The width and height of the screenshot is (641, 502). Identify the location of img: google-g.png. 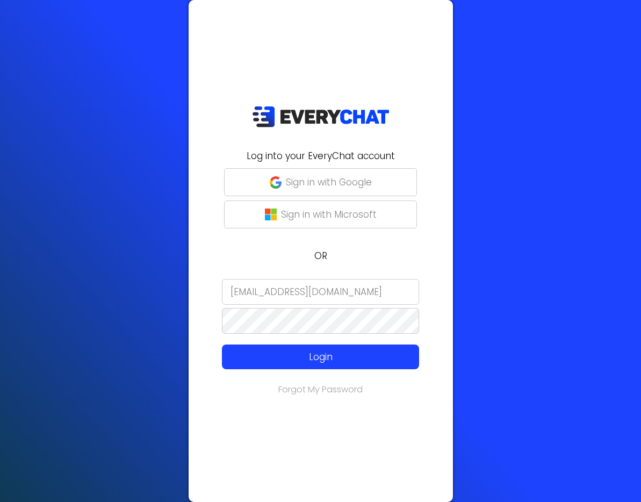
(276, 182).